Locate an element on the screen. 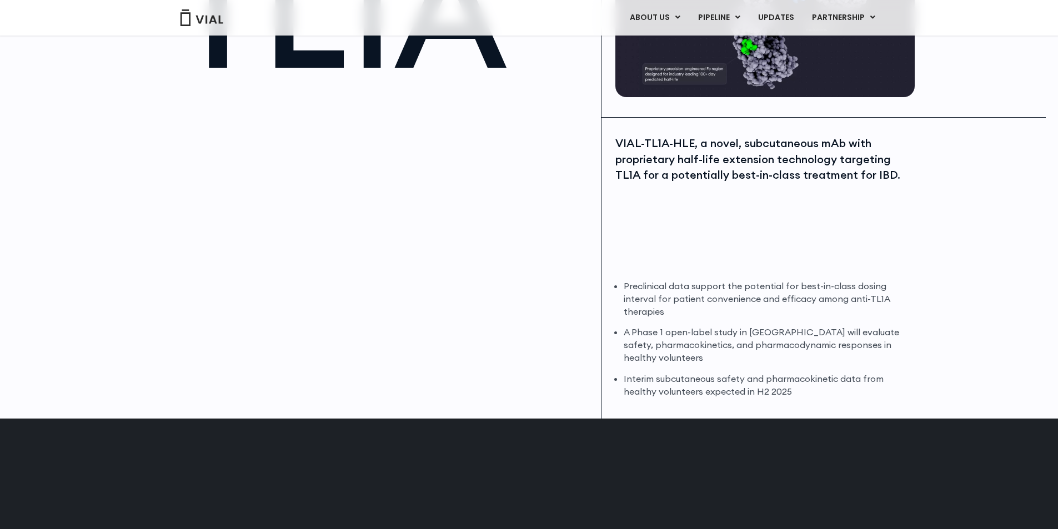  img: Vial Logo is located at coordinates (202, 18).